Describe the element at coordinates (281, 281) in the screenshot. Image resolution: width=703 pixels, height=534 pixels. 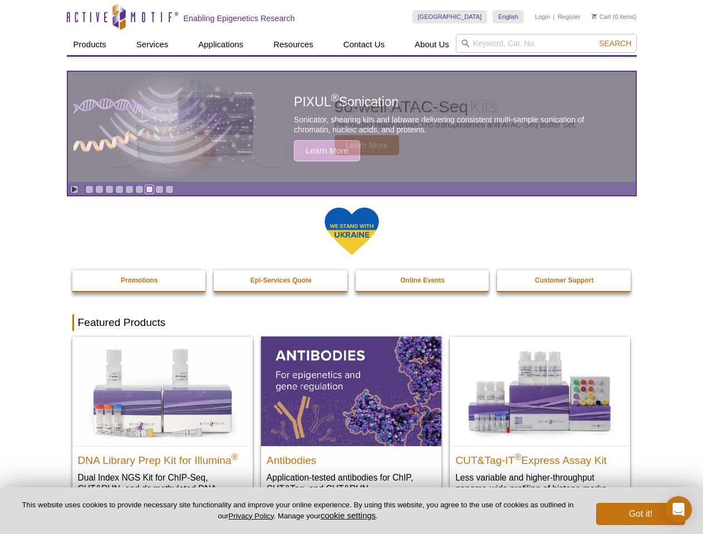
I see `strong: Epi-Services Quote` at that location.